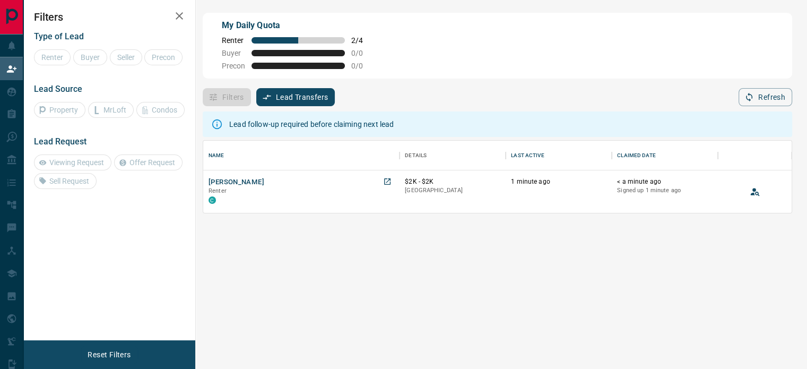  What do you see at coordinates (109, 355) in the screenshot?
I see `button: Reset Filters` at bounding box center [109, 355].